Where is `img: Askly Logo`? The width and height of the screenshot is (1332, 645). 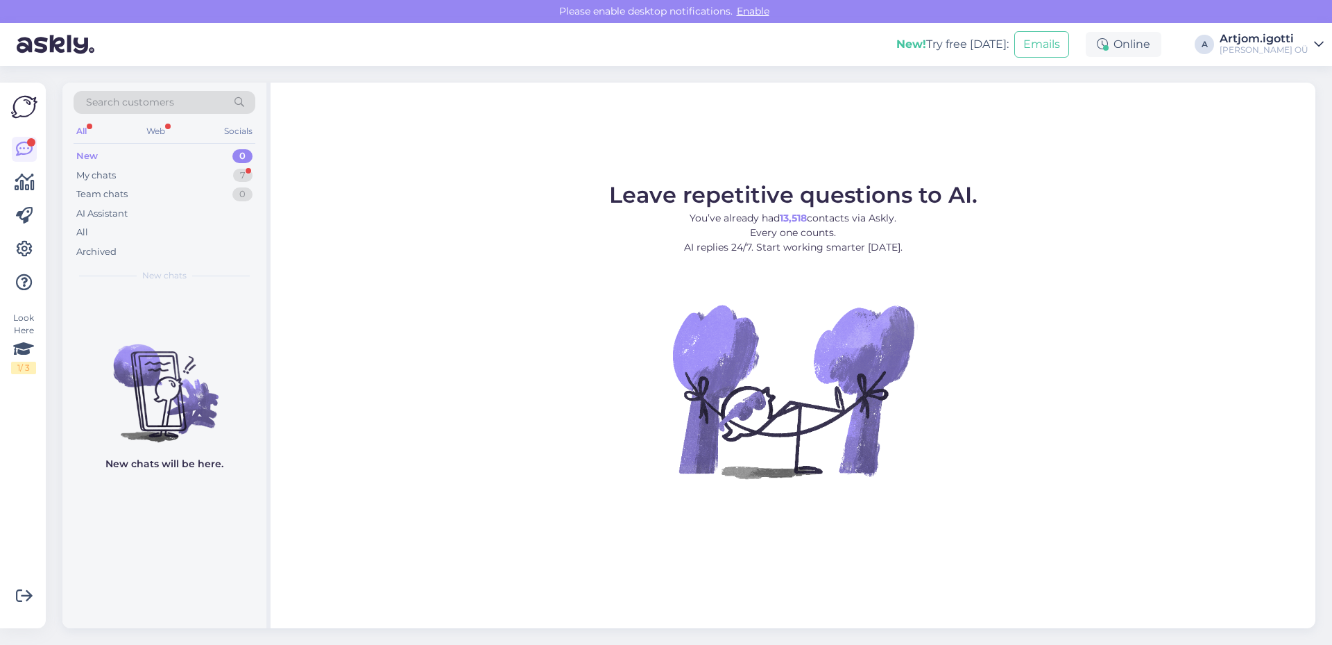 img: Askly Logo is located at coordinates (24, 107).